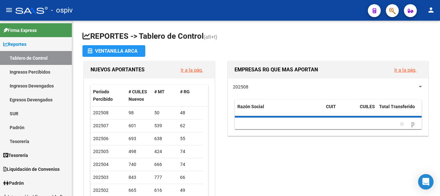 This screenshot has width=440, height=196. Describe the element at coordinates (103, 95) in the screenshot. I see `span: Período Percibido` at that location.